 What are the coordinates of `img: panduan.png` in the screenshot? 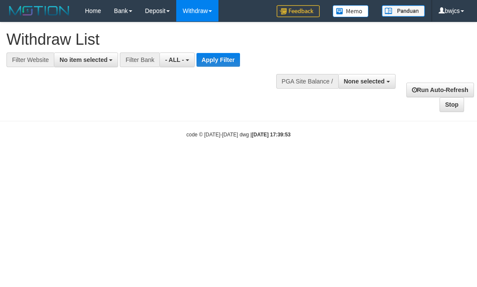 It's located at (403, 11).